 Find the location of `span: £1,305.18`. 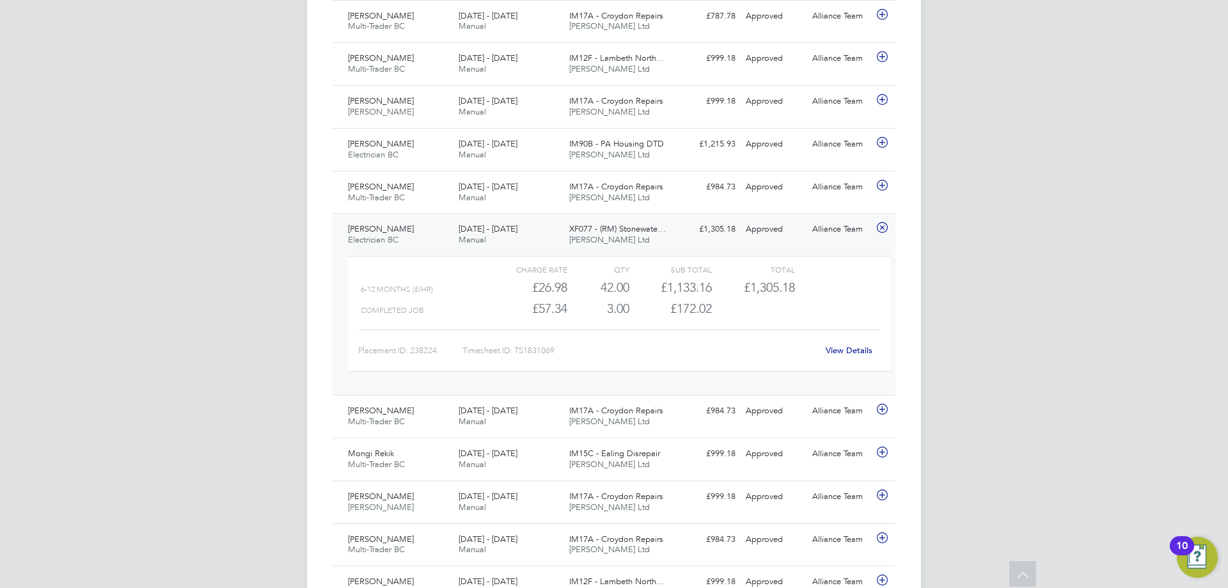

span: £1,305.18 is located at coordinates (769, 287).